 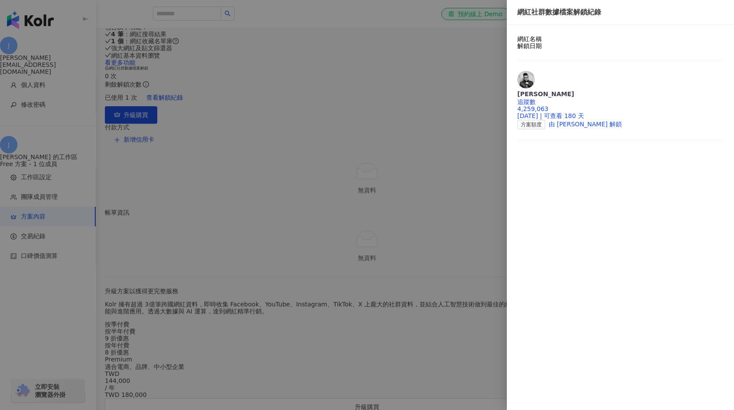 I want to click on div: 網紅名稱, so click(x=620, y=39).